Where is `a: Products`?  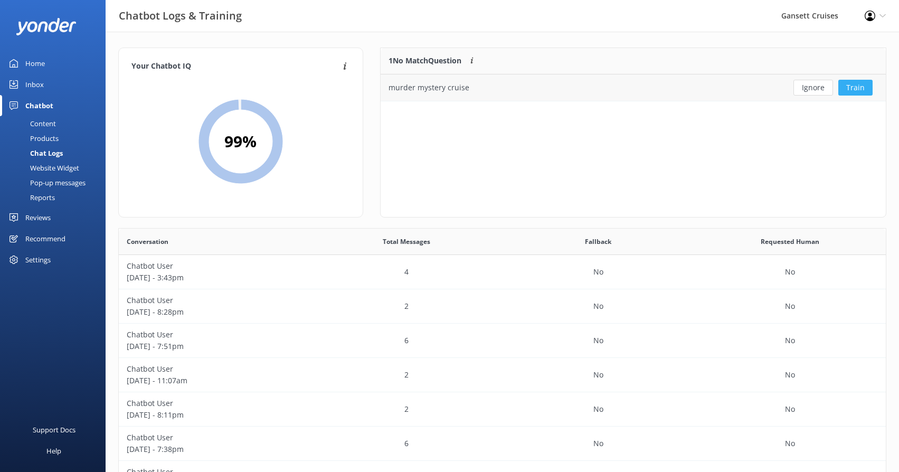 a: Products is located at coordinates (56, 138).